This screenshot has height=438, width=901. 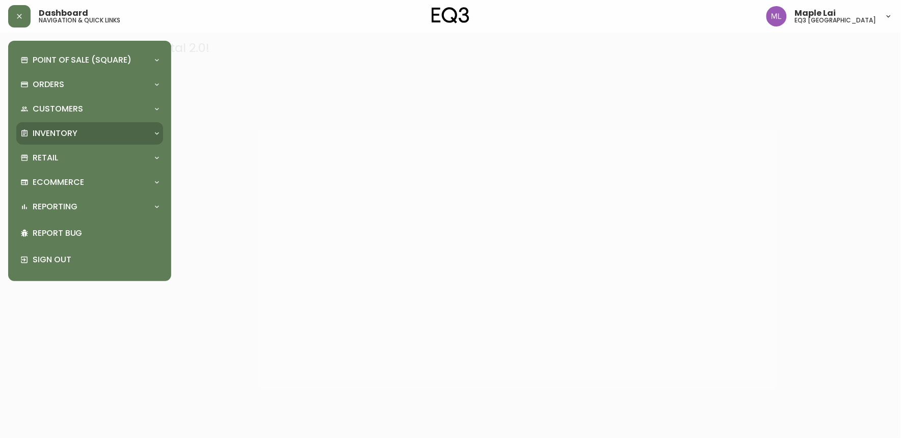 I want to click on span: Maple Lai, so click(x=815, y=13).